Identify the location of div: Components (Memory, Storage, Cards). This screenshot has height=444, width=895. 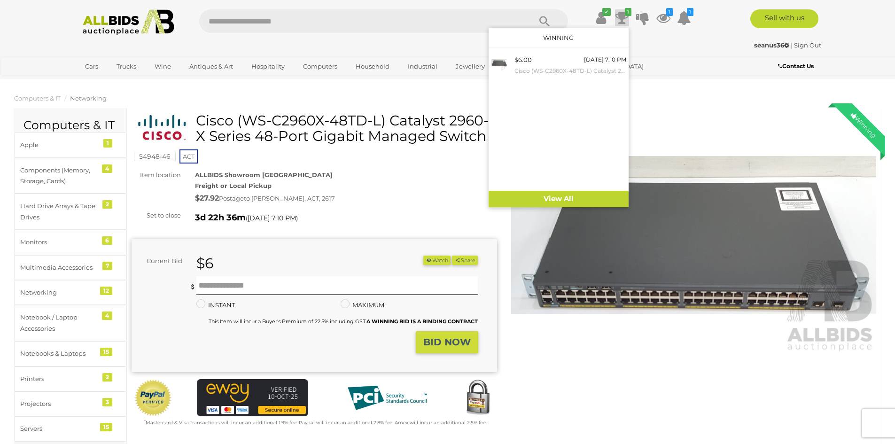
(59, 176).